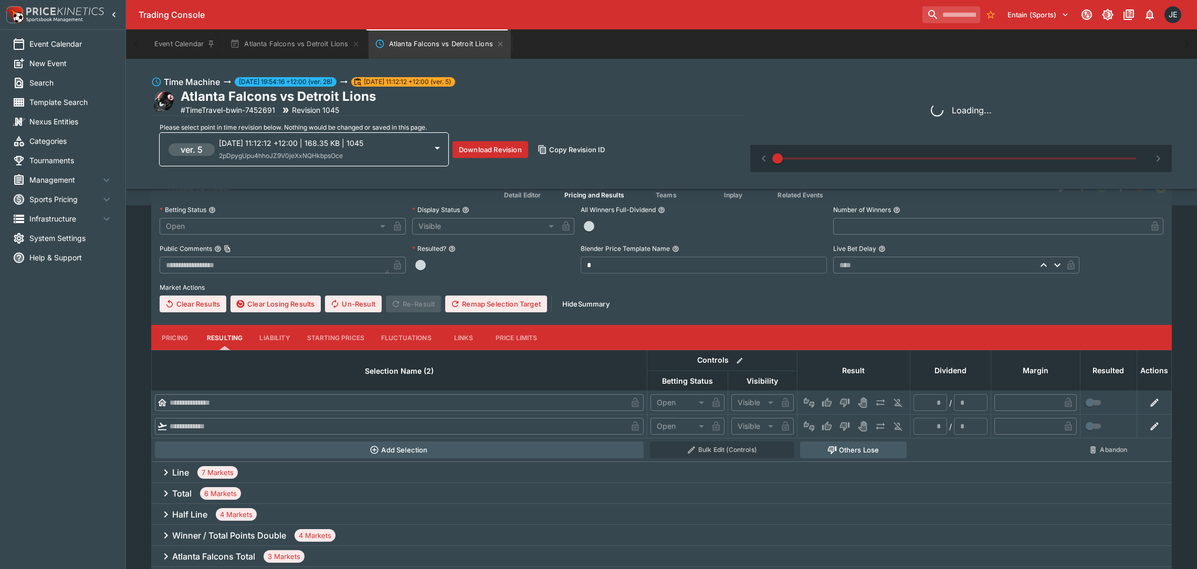 This screenshot has width=1197, height=569. Describe the element at coordinates (353, 304) in the screenshot. I see `span: Un-Result` at that location.